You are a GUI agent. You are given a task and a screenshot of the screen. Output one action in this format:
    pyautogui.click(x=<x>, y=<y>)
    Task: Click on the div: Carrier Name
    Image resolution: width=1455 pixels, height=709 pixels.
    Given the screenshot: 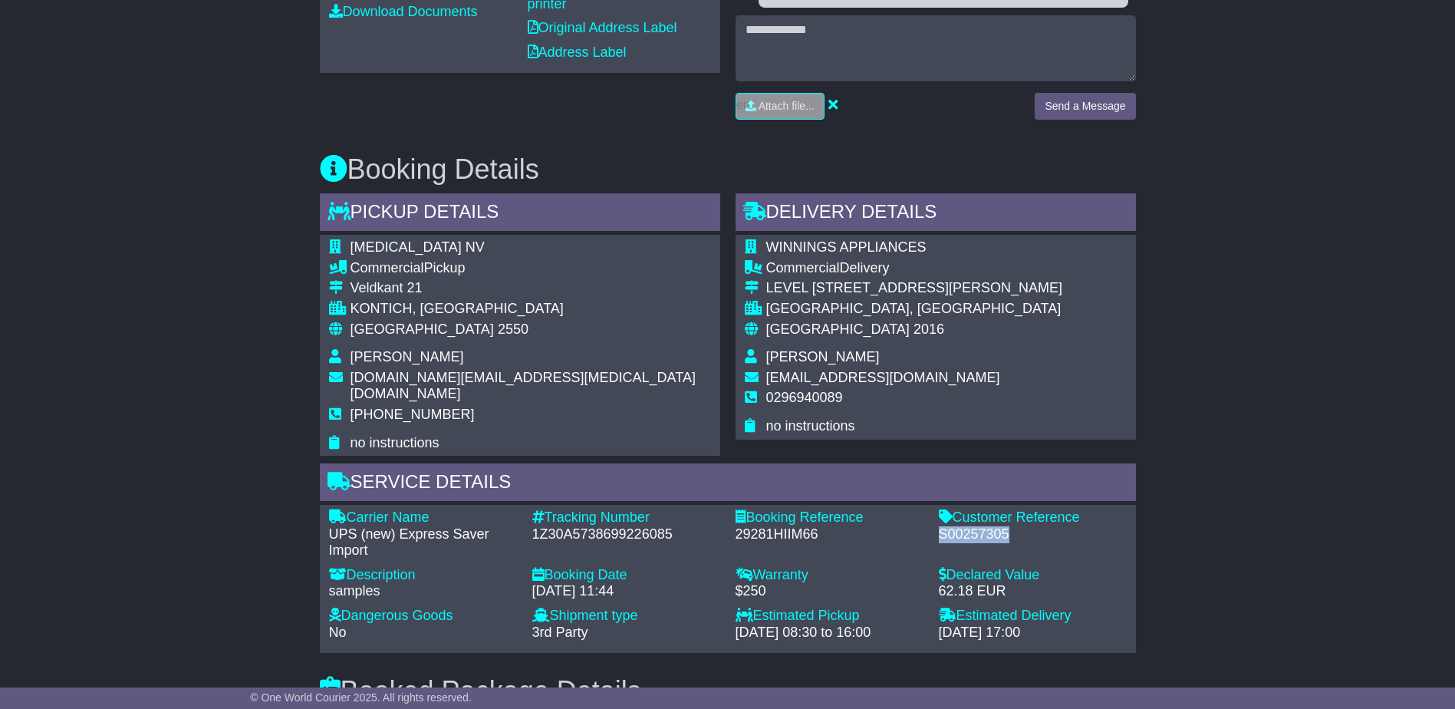 What is the action you would take?
    pyautogui.click(x=422, y=518)
    